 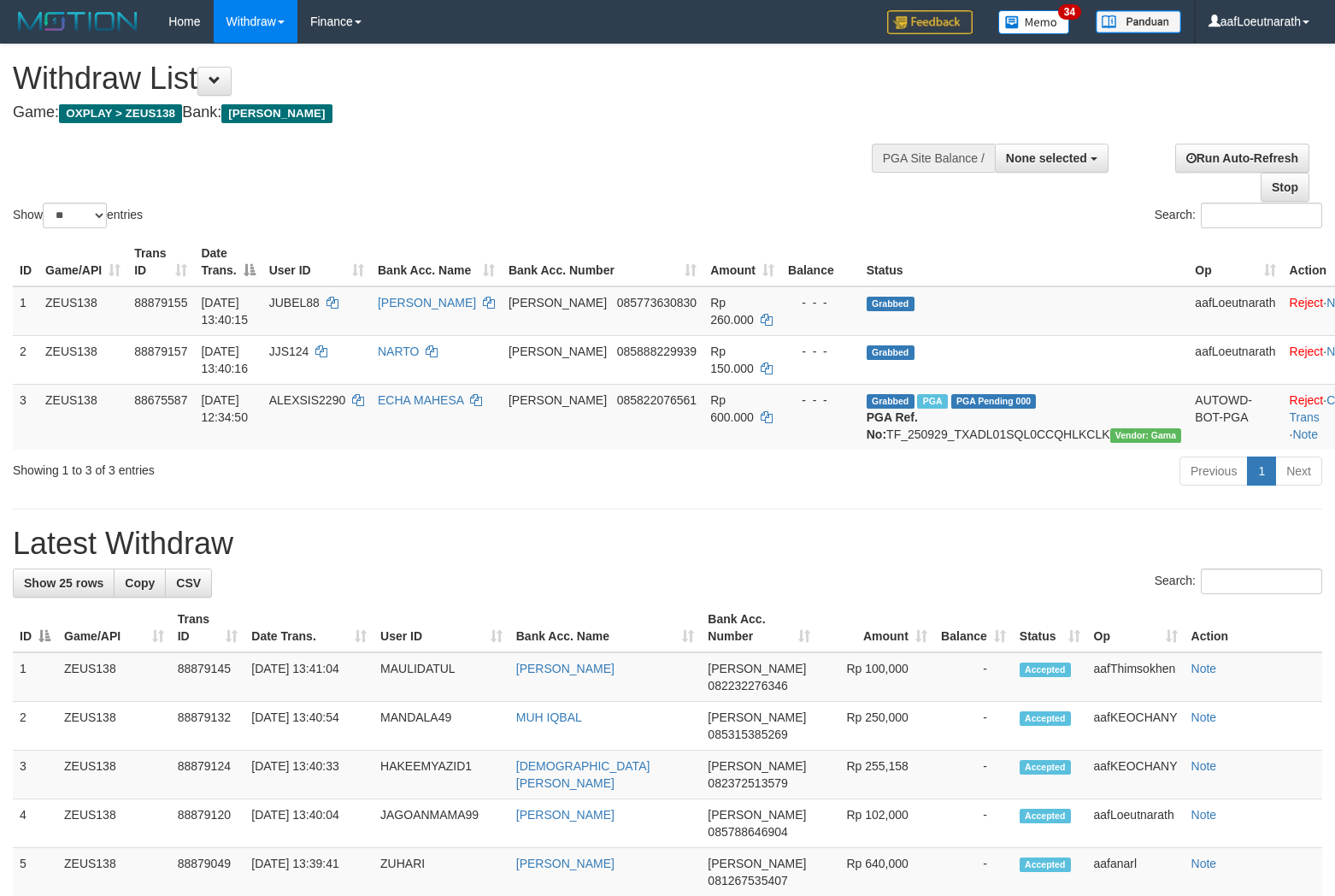 I want to click on th: Bank Acc. Name: activate to sort column ascending, so click(x=606, y=627).